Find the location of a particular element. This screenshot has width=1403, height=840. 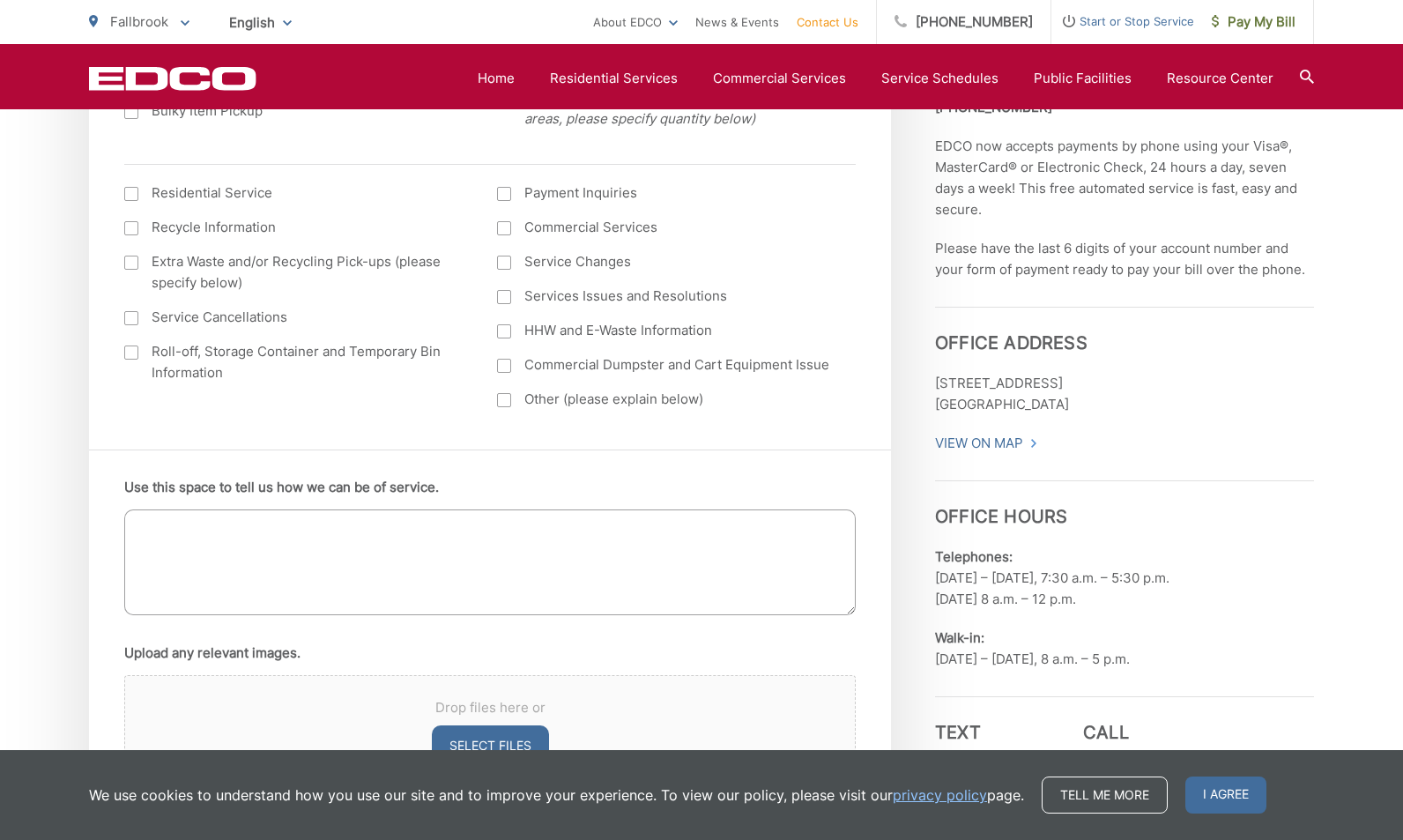

b: Walk-in: is located at coordinates (960, 637).